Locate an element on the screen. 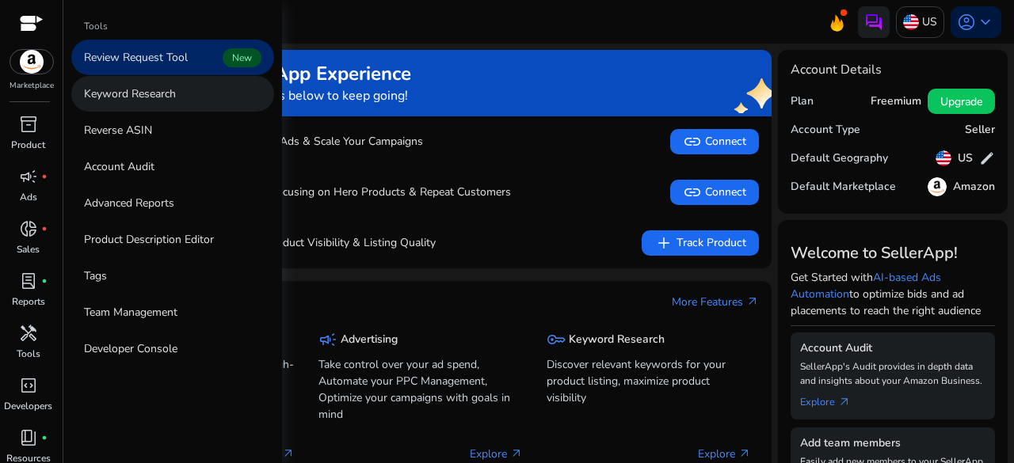  span: inventory_2 is located at coordinates (29, 124).